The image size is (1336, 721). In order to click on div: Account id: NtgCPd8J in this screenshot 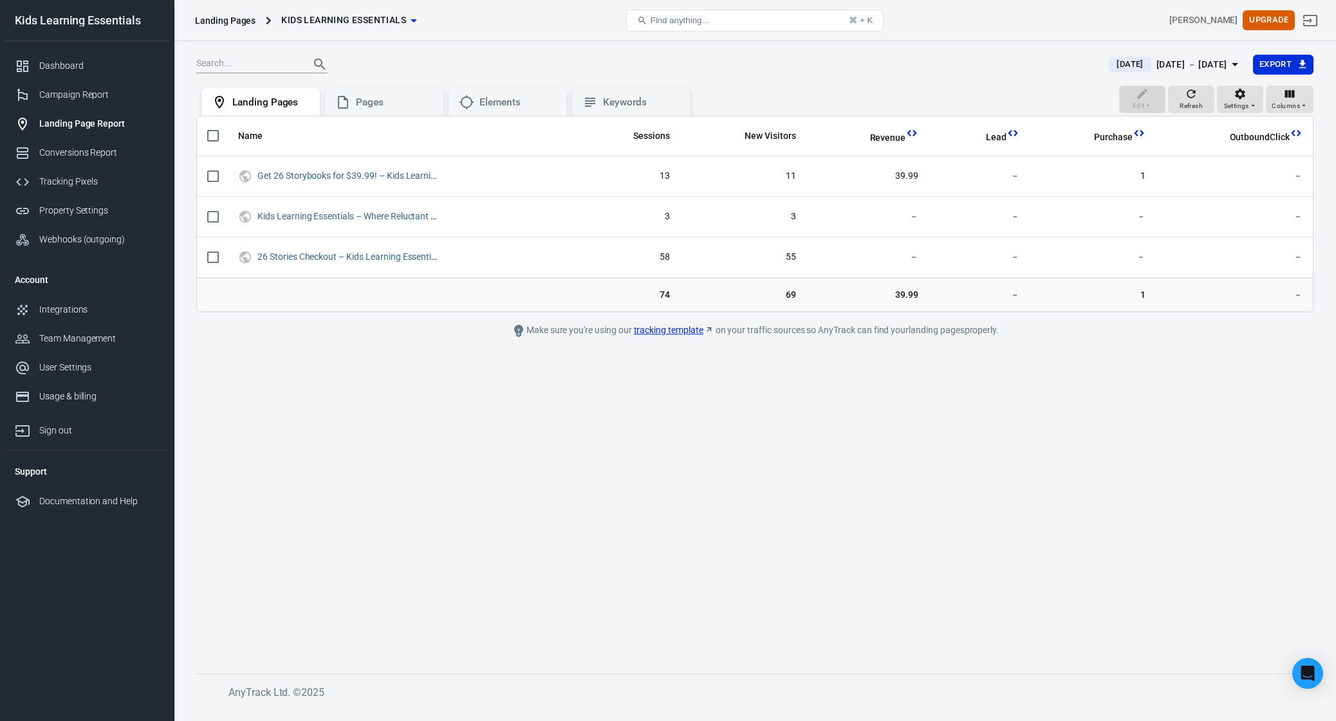, I will do `click(1203, 20)`.